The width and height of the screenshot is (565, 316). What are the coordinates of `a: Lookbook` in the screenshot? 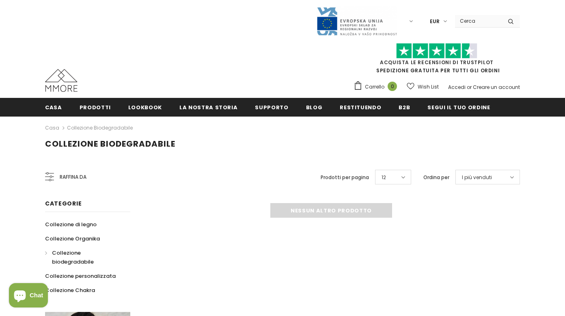 It's located at (145, 107).